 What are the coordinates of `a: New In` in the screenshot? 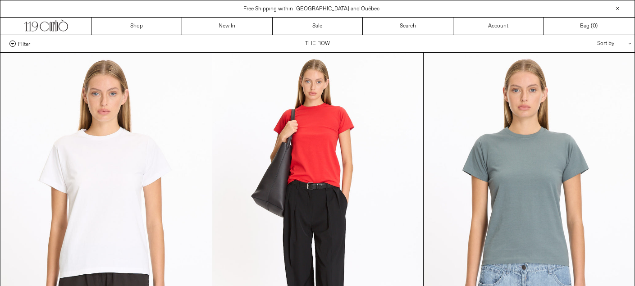 It's located at (227, 26).